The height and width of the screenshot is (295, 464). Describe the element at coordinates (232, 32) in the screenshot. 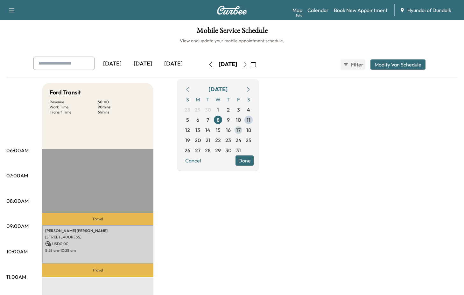

I see `h1: Mobile Service Schedule` at that location.